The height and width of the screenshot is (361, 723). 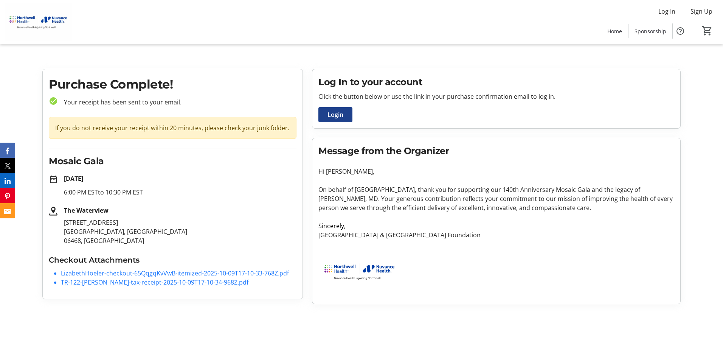 I want to click on div: If you do not receive your receipt within 20 minutes, please check your junk folder., so click(x=172, y=128).